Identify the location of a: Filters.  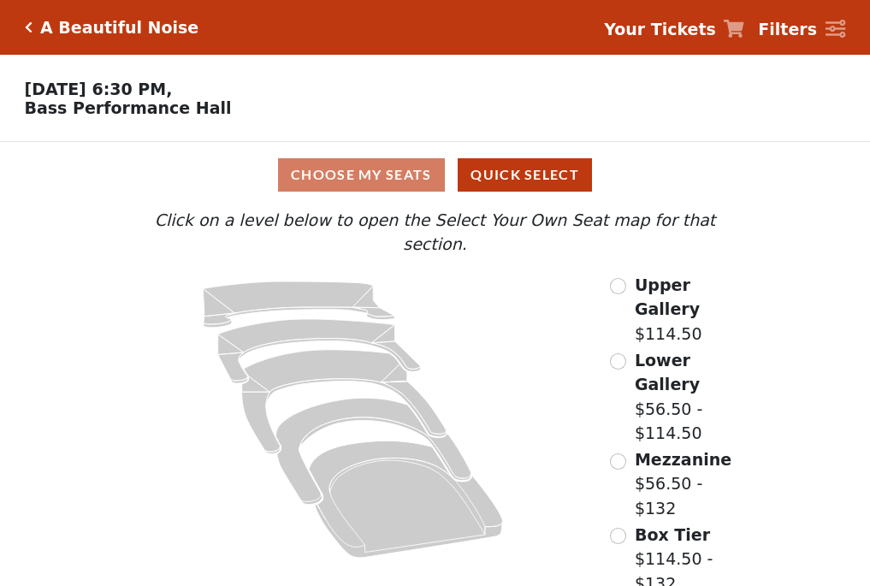
(802, 29).